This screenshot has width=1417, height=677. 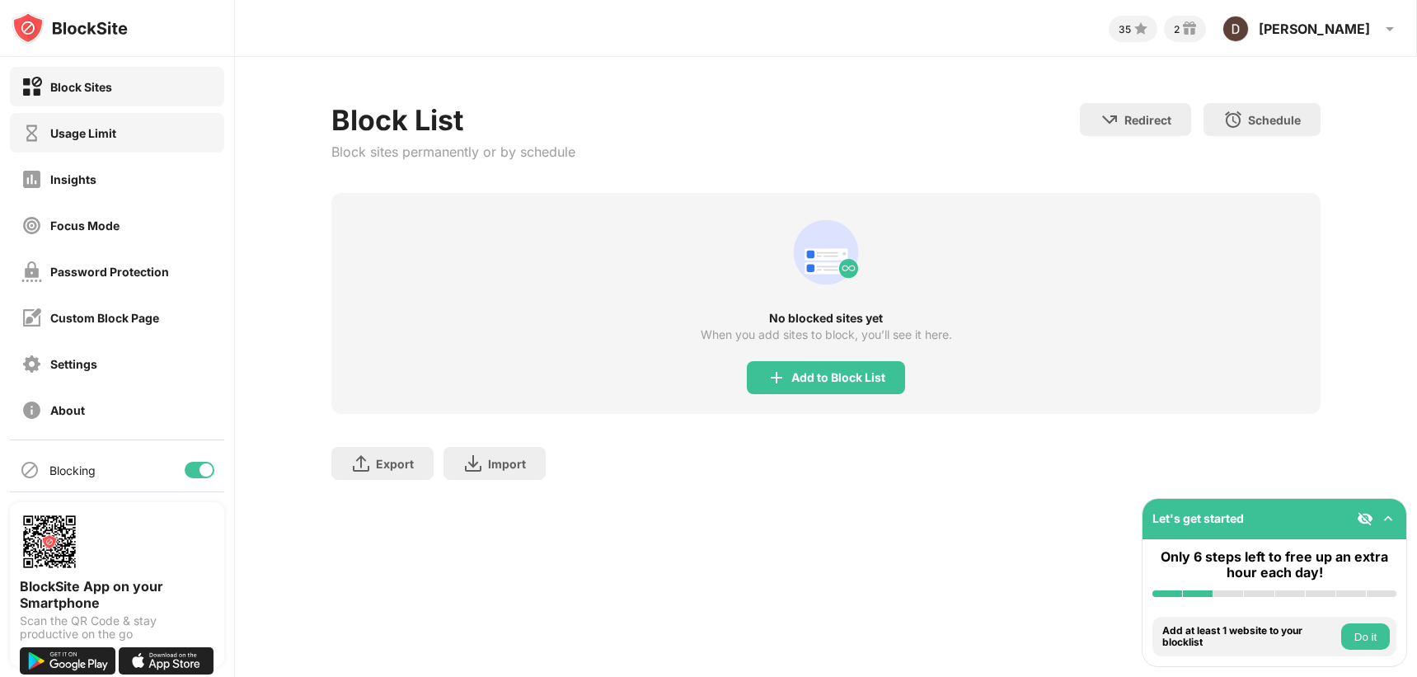 I want to click on img: time-usage-off.svg, so click(x=31, y=133).